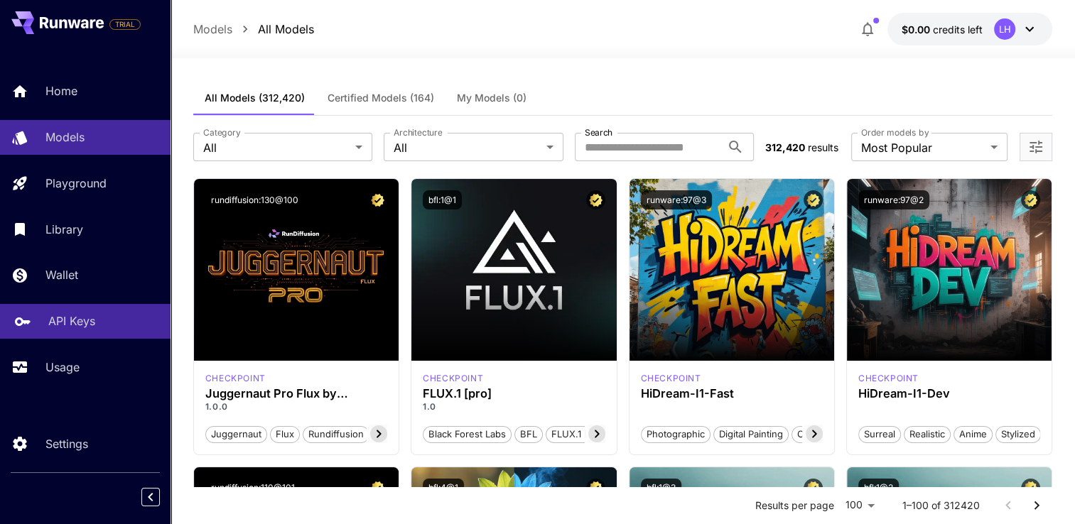 The image size is (1075, 524). What do you see at coordinates (529, 435) in the screenshot?
I see `span: BFL` at bounding box center [529, 435].